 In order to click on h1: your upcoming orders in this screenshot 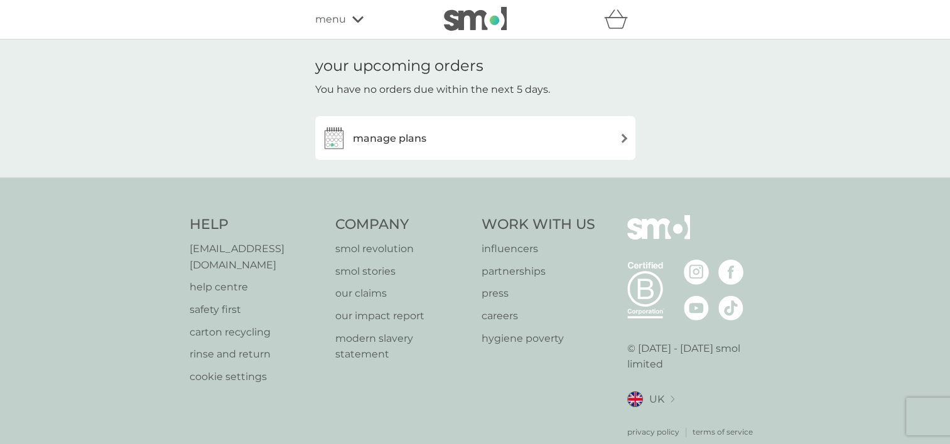, I will do `click(399, 66)`.